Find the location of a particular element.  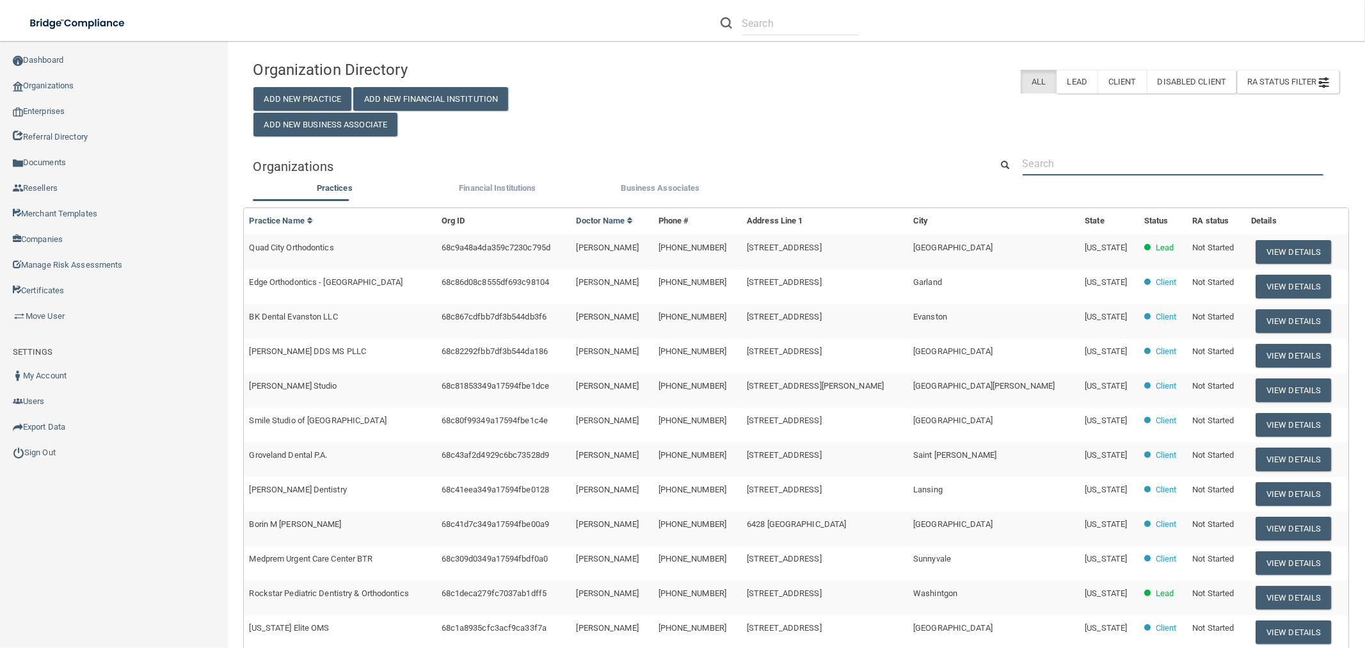

span: Garland is located at coordinates (927, 282).